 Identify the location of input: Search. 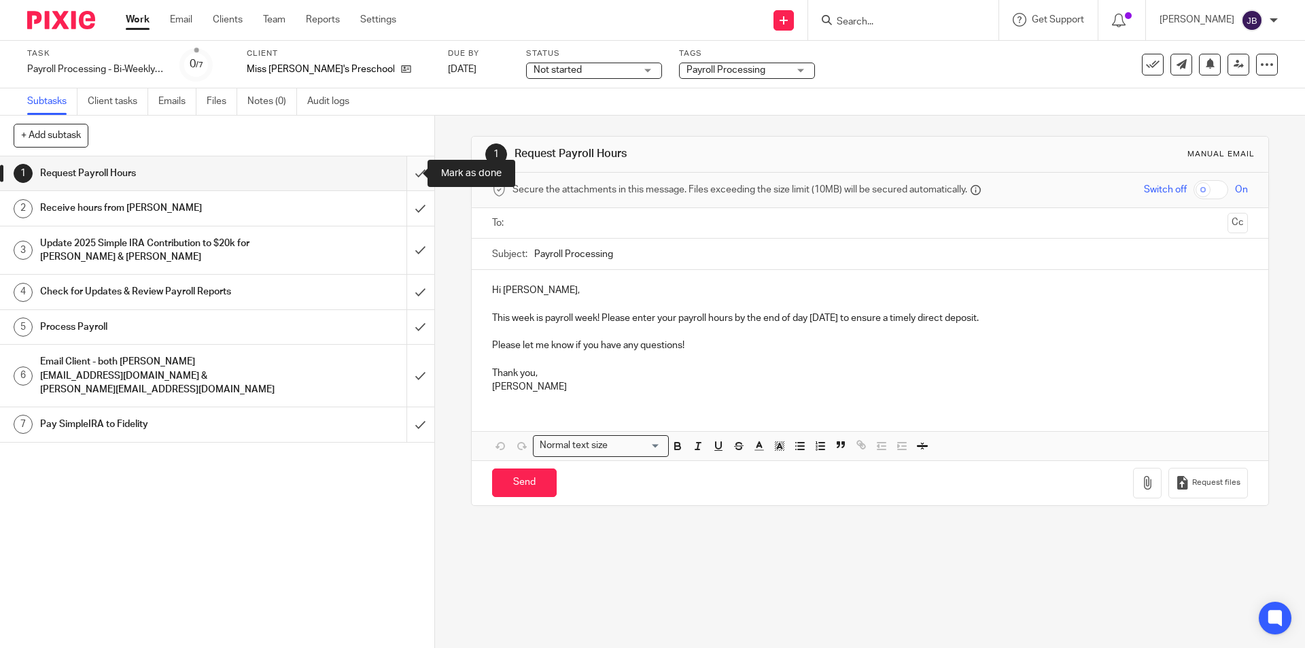
(897, 22).